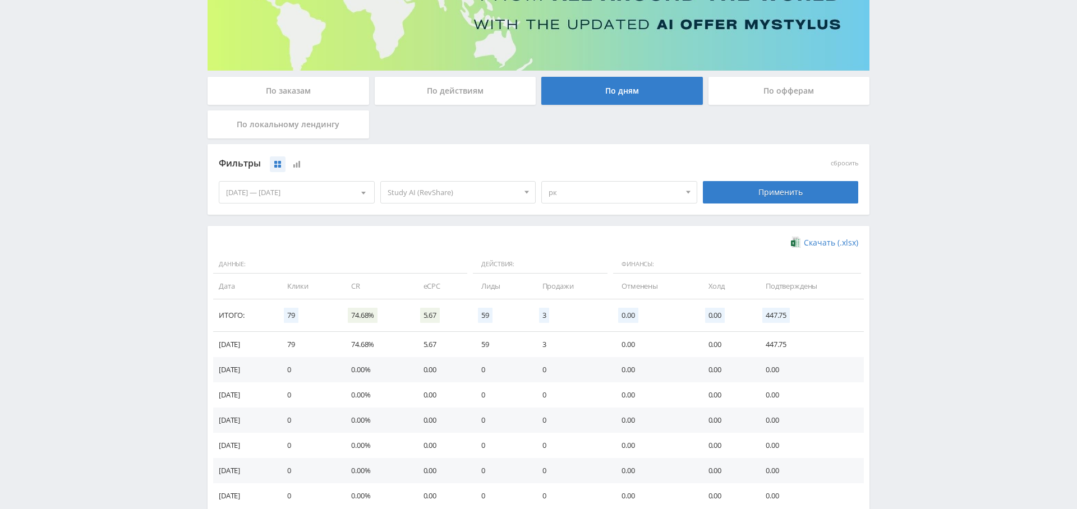 The width and height of the screenshot is (1077, 509). What do you see at coordinates (308, 286) in the screenshot?
I see `td: Клики` at bounding box center [308, 286].